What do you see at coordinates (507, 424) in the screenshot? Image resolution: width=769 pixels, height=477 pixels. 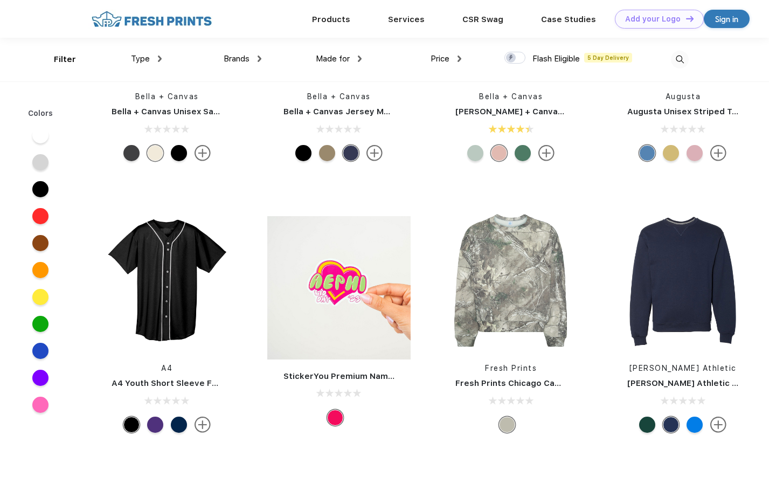 I see `div: Camouflage` at bounding box center [507, 424].